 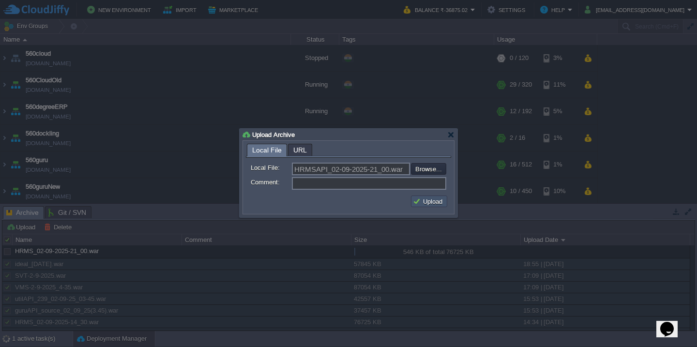 I want to click on button: Upload, so click(x=429, y=201).